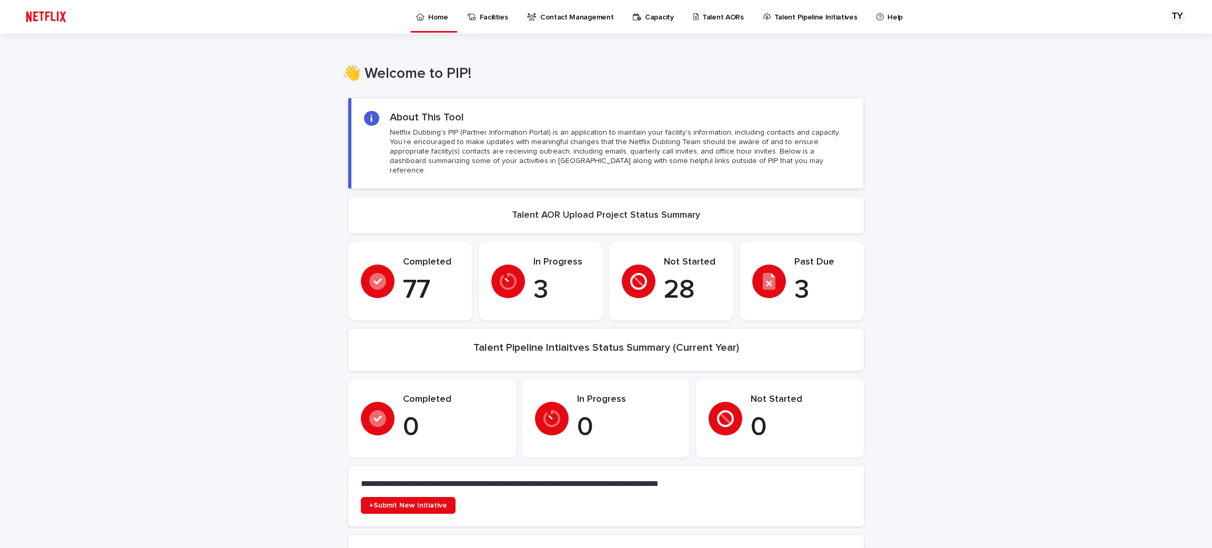 The image size is (1212, 548). What do you see at coordinates (822, 262) in the screenshot?
I see `p: Past Due` at bounding box center [822, 262].